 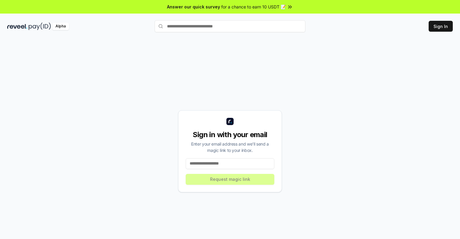 I want to click on span: for a chance to earn 10 USDT 📝, so click(x=253, y=7).